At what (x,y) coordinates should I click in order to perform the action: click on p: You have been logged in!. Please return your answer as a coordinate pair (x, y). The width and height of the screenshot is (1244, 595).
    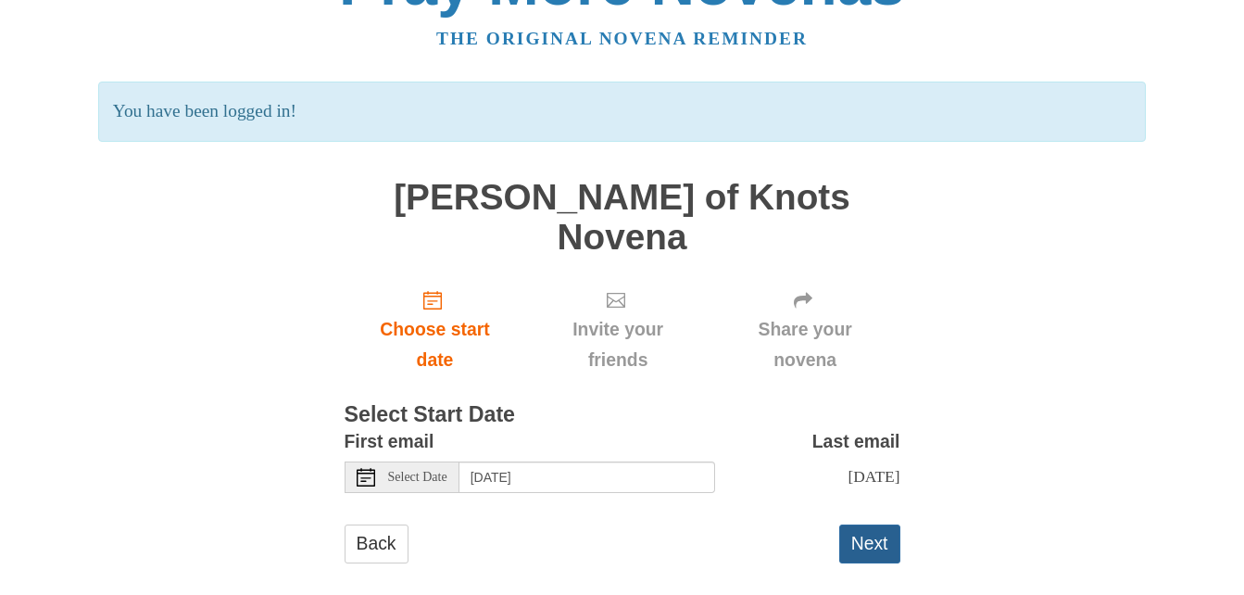
    Looking at the image, I should click on (622, 111).